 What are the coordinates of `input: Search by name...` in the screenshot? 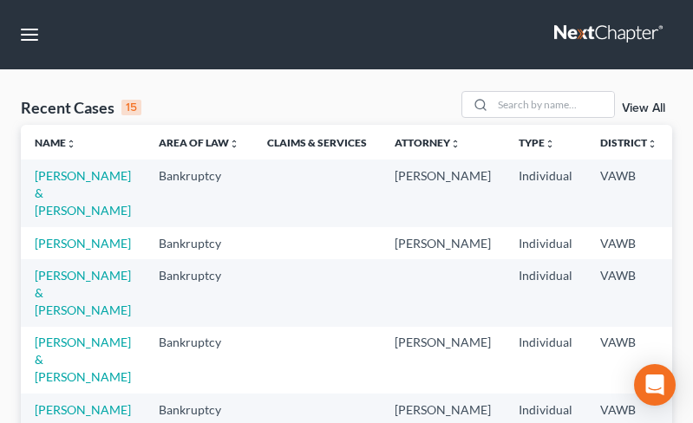 It's located at (554, 104).